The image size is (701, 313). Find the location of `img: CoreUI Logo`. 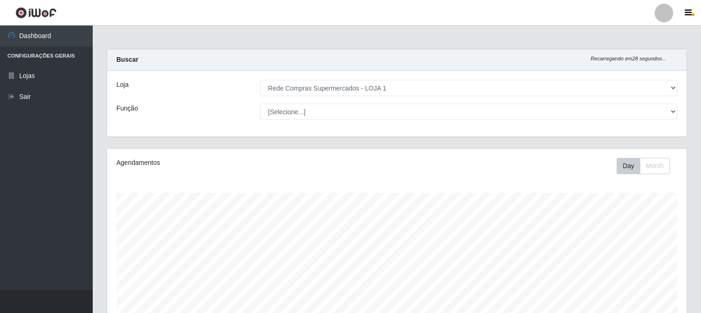

img: CoreUI Logo is located at coordinates (36, 13).